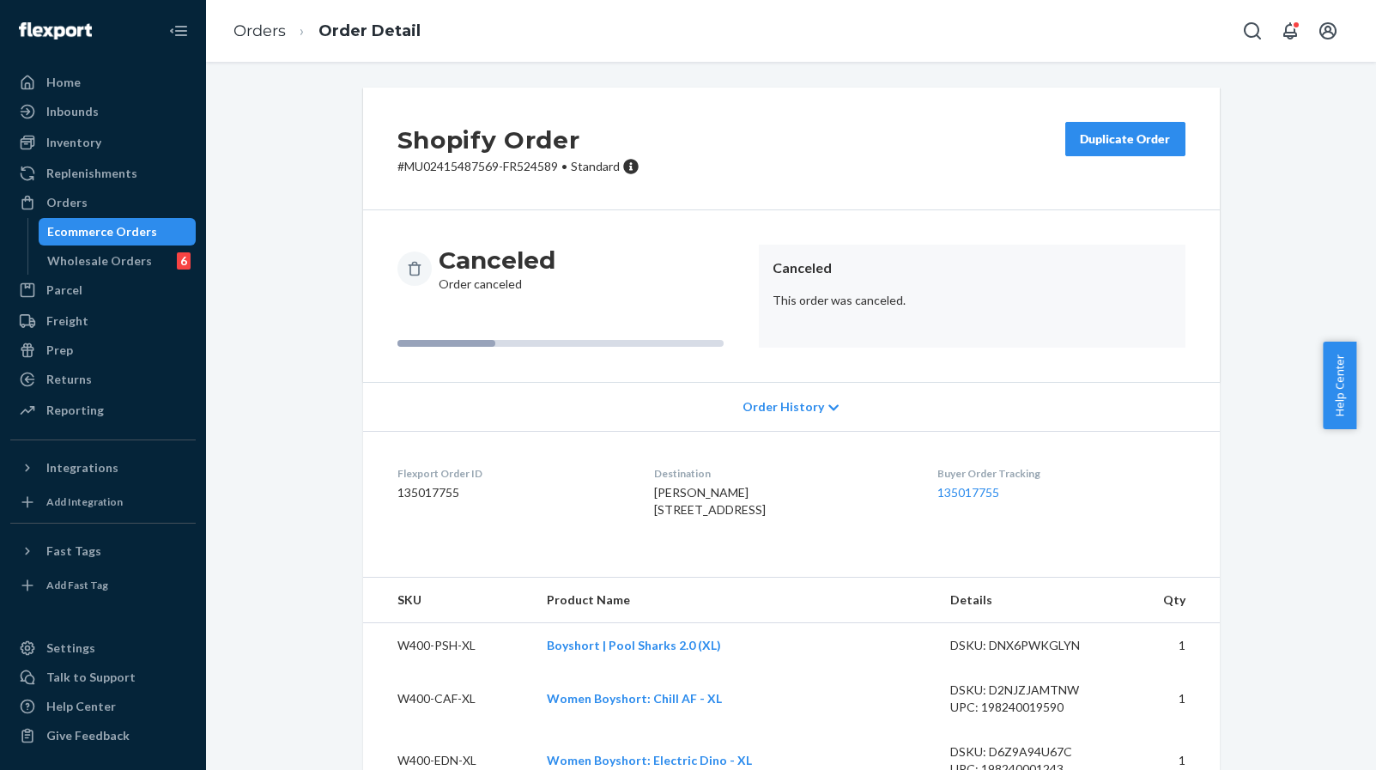  Describe the element at coordinates (103, 290) in the screenshot. I see `a: Parcel` at that location.